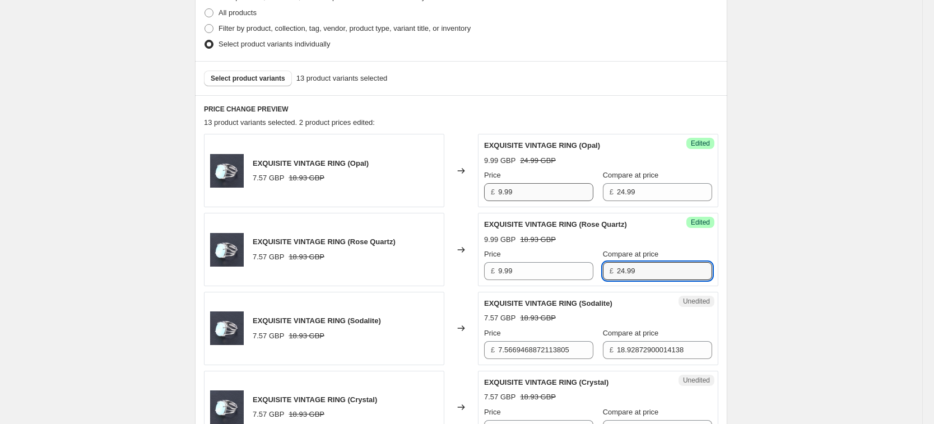  Describe the element at coordinates (538, 161) in the screenshot. I see `strike: 24.99 GBP` at that location.